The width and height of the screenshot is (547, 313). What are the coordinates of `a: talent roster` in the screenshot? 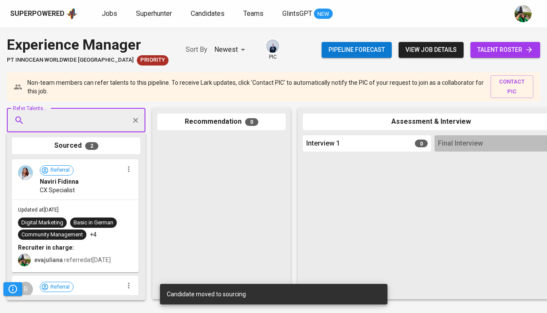 It's located at (505, 50).